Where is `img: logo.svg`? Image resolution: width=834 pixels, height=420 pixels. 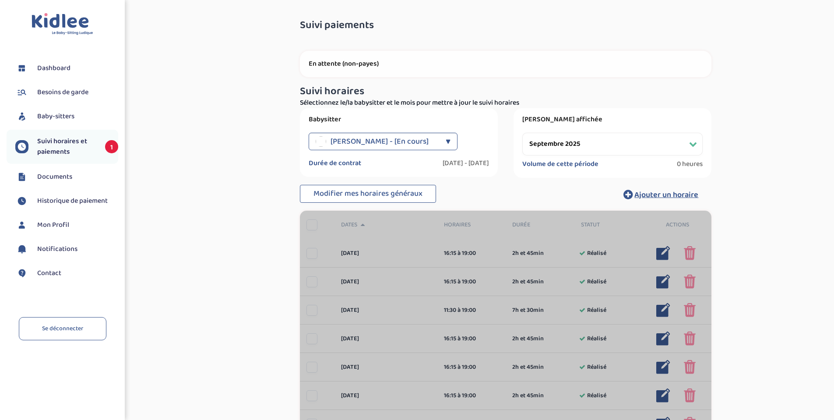 img: logo.svg is located at coordinates (62, 24).